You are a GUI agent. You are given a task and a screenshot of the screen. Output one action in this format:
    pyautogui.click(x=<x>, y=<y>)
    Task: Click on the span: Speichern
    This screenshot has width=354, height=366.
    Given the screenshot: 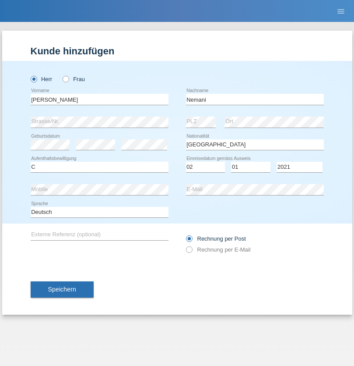 What is the action you would take?
    pyautogui.click(x=62, y=289)
    